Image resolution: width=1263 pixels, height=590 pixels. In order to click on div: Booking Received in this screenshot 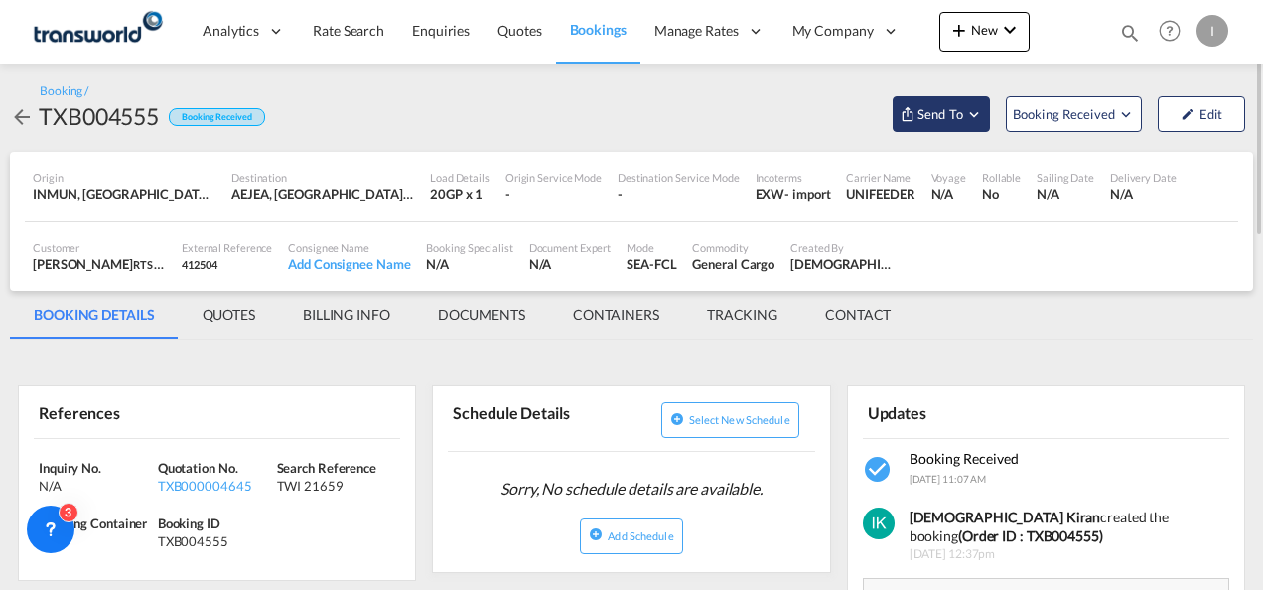, I will do `click(217, 117)`.